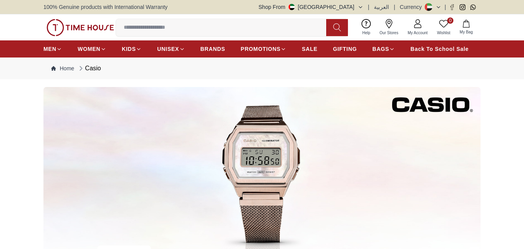  I want to click on span: MEN, so click(50, 49).